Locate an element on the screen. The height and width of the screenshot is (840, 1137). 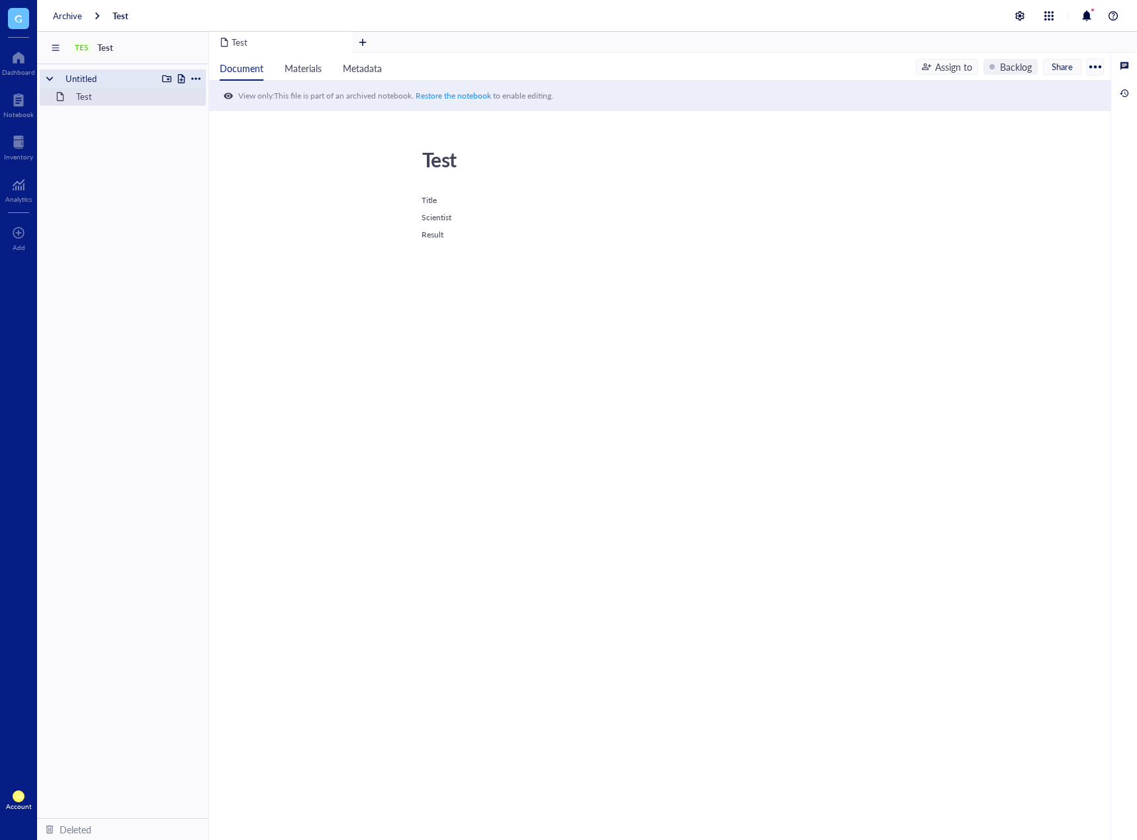
div: to enable editing. is located at coordinates (523, 96).